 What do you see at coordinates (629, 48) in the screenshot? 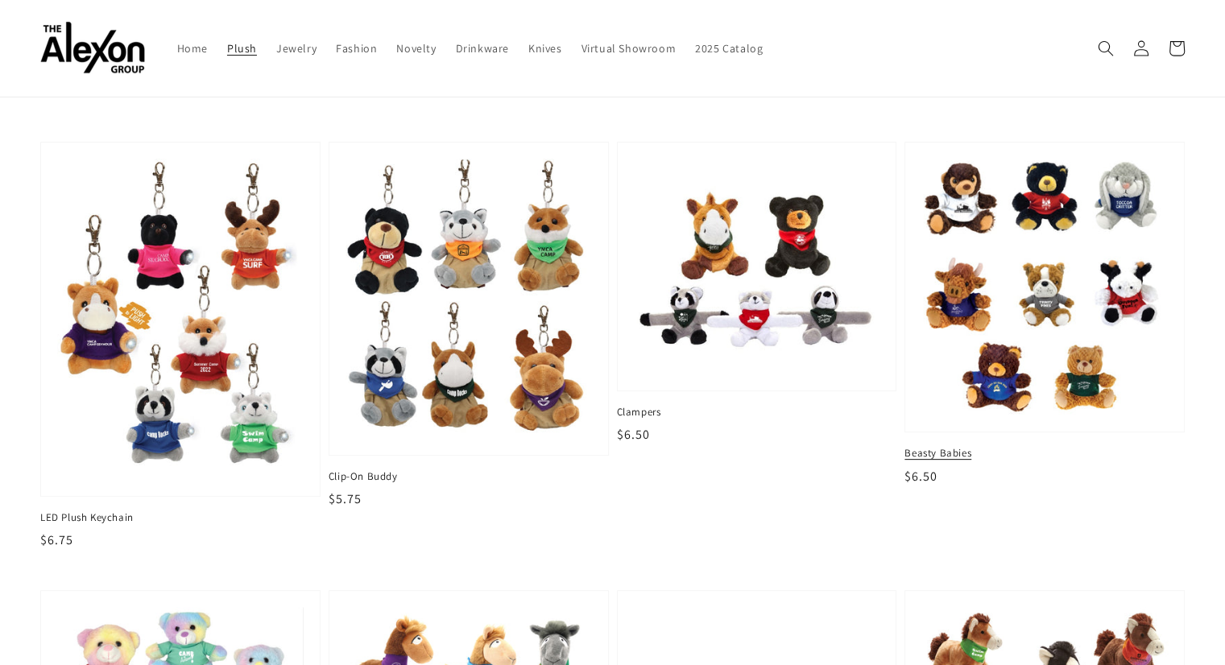
I see `a: Virtual Showroom` at bounding box center [629, 48].